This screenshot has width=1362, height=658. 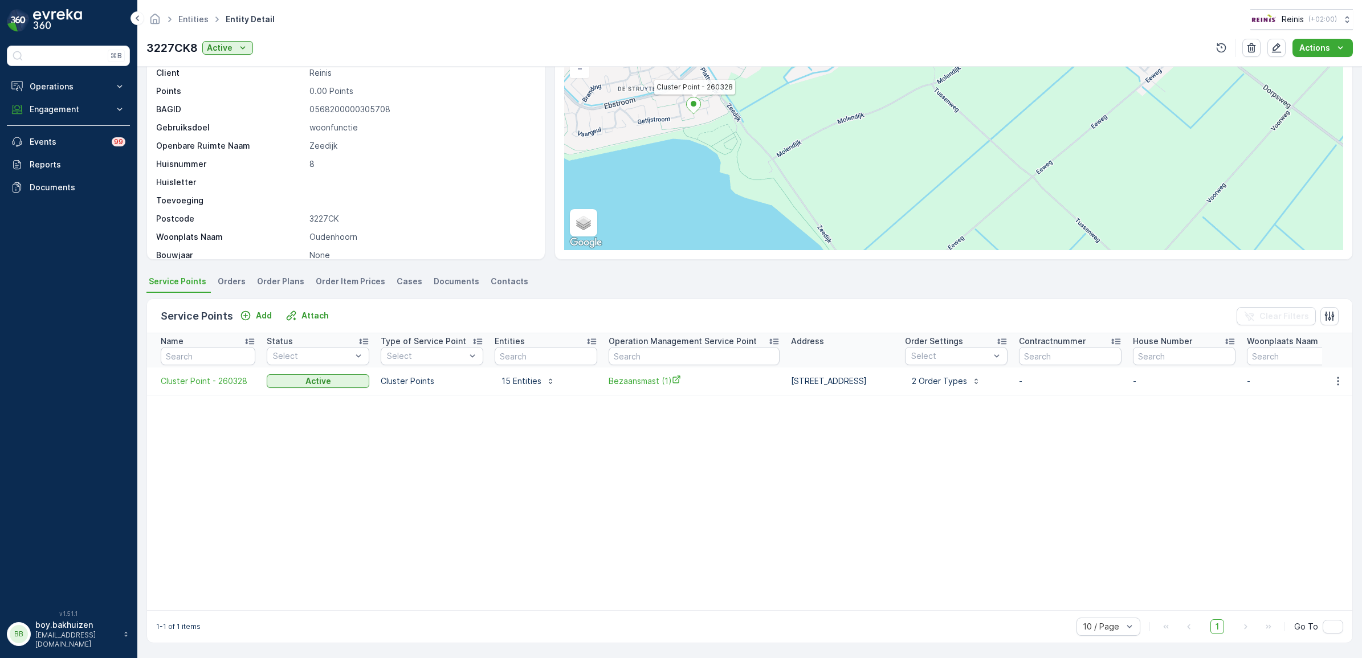 I want to click on p: Clear Filters, so click(x=1284, y=316).